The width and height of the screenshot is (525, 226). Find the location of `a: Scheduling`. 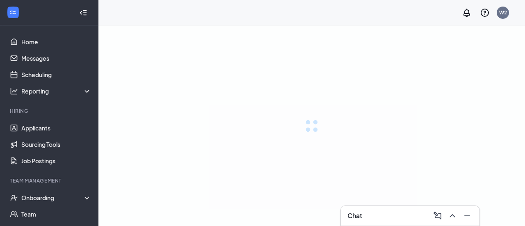

a: Scheduling is located at coordinates (56, 75).